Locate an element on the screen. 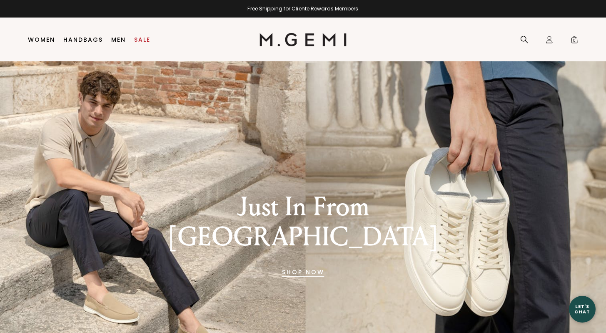 Image resolution: width=606 pixels, height=333 pixels. a: Handbags is located at coordinates (83, 40).